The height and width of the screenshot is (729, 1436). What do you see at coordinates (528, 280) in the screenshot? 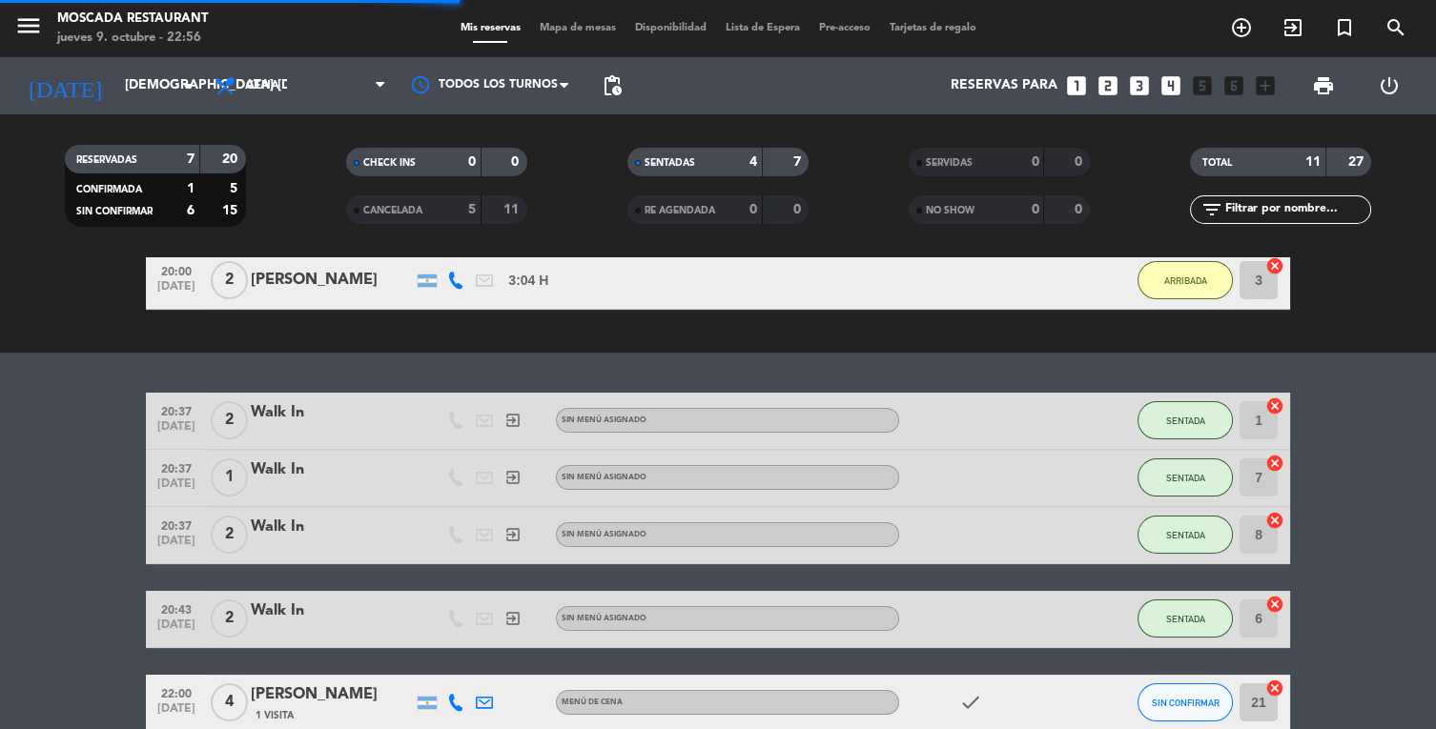
I see `span: 3:04 H` at bounding box center [528, 280].